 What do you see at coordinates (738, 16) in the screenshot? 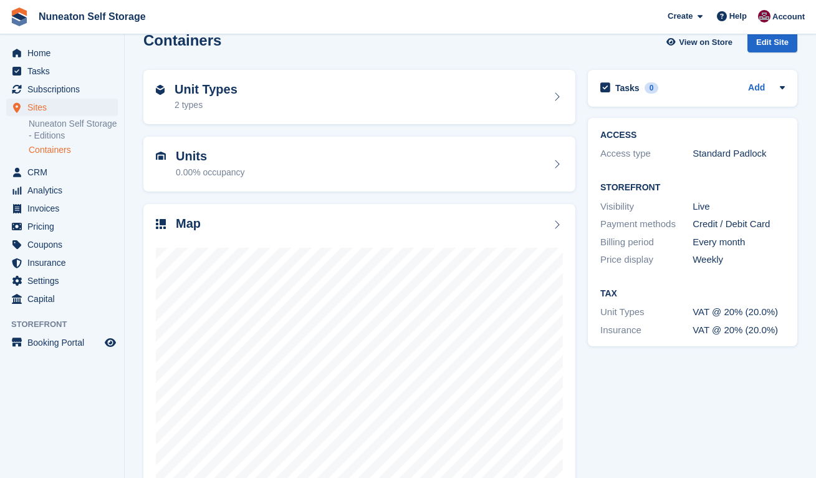
I see `span: Help` at bounding box center [738, 16].